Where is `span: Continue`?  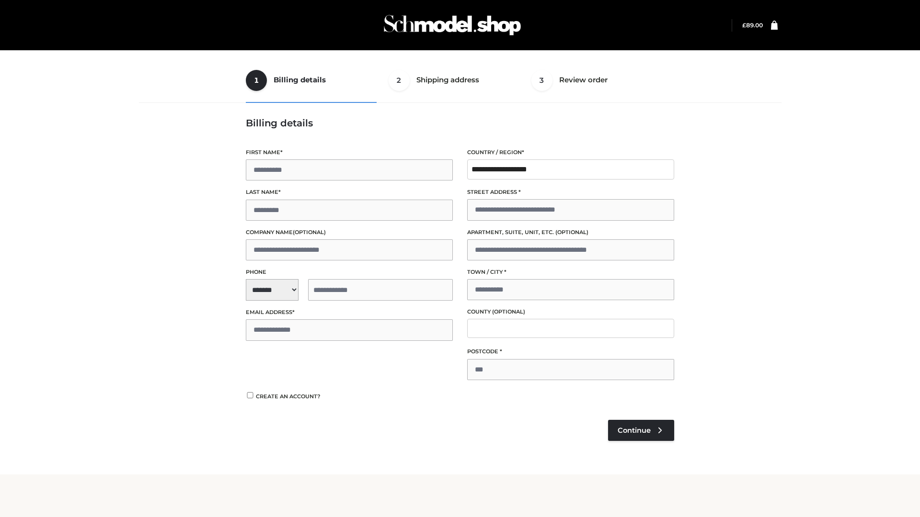 span: Continue is located at coordinates (634, 431).